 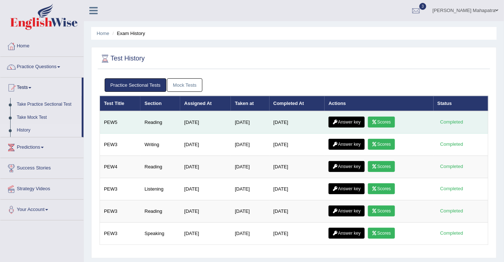 What do you see at coordinates (42, 167) in the screenshot?
I see `a: Success Stories` at bounding box center [42, 167].